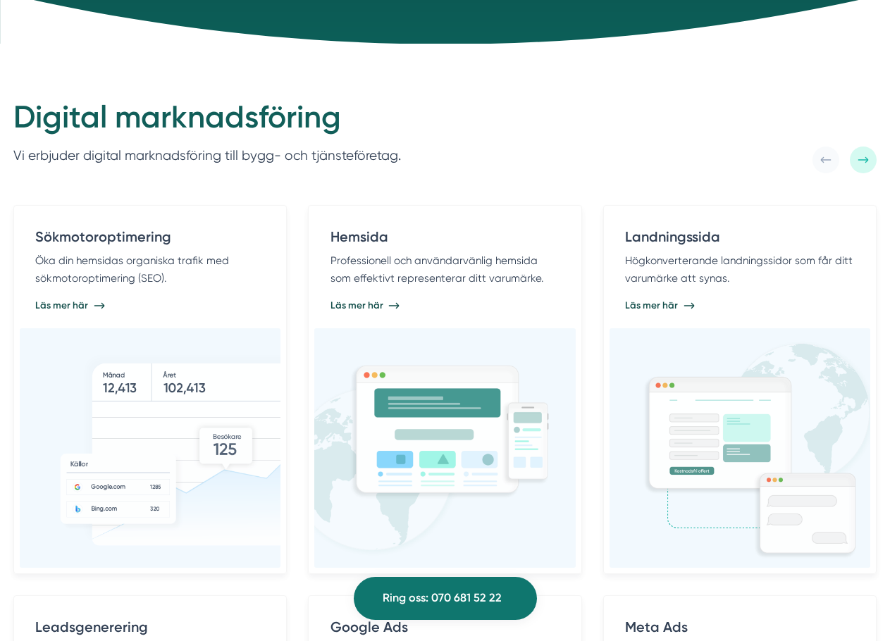 This screenshot has width=890, height=641. Describe the element at coordinates (445, 389) in the screenshot. I see `a: Hemsida Professionell och användarvänlig hemsida som effektivt representerar ditt varumärke. Läs ...` at that location.